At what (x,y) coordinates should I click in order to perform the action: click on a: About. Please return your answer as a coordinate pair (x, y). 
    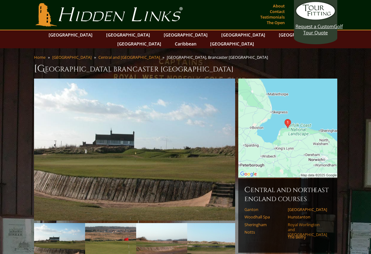
    Looking at the image, I should click on (279, 6).